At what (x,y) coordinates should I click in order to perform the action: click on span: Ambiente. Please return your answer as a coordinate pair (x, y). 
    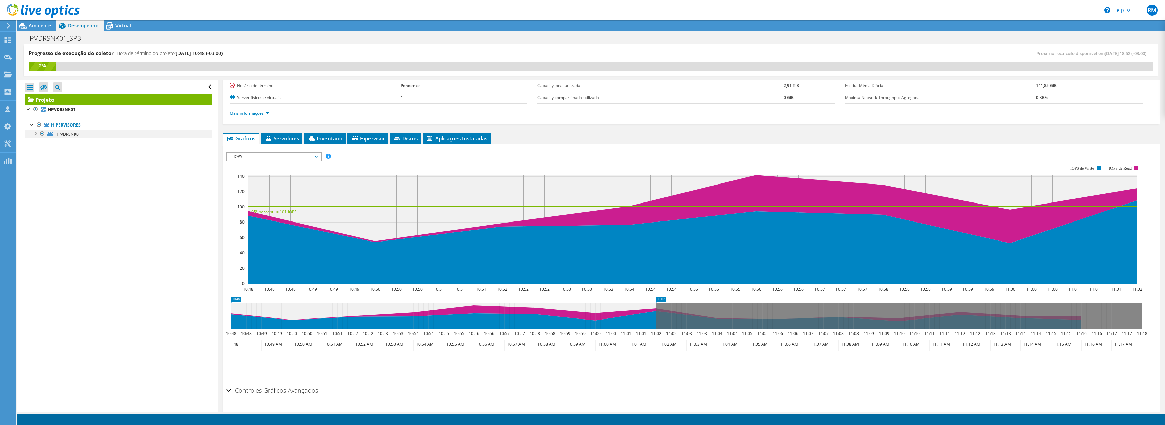
    Looking at the image, I should click on (40, 25).